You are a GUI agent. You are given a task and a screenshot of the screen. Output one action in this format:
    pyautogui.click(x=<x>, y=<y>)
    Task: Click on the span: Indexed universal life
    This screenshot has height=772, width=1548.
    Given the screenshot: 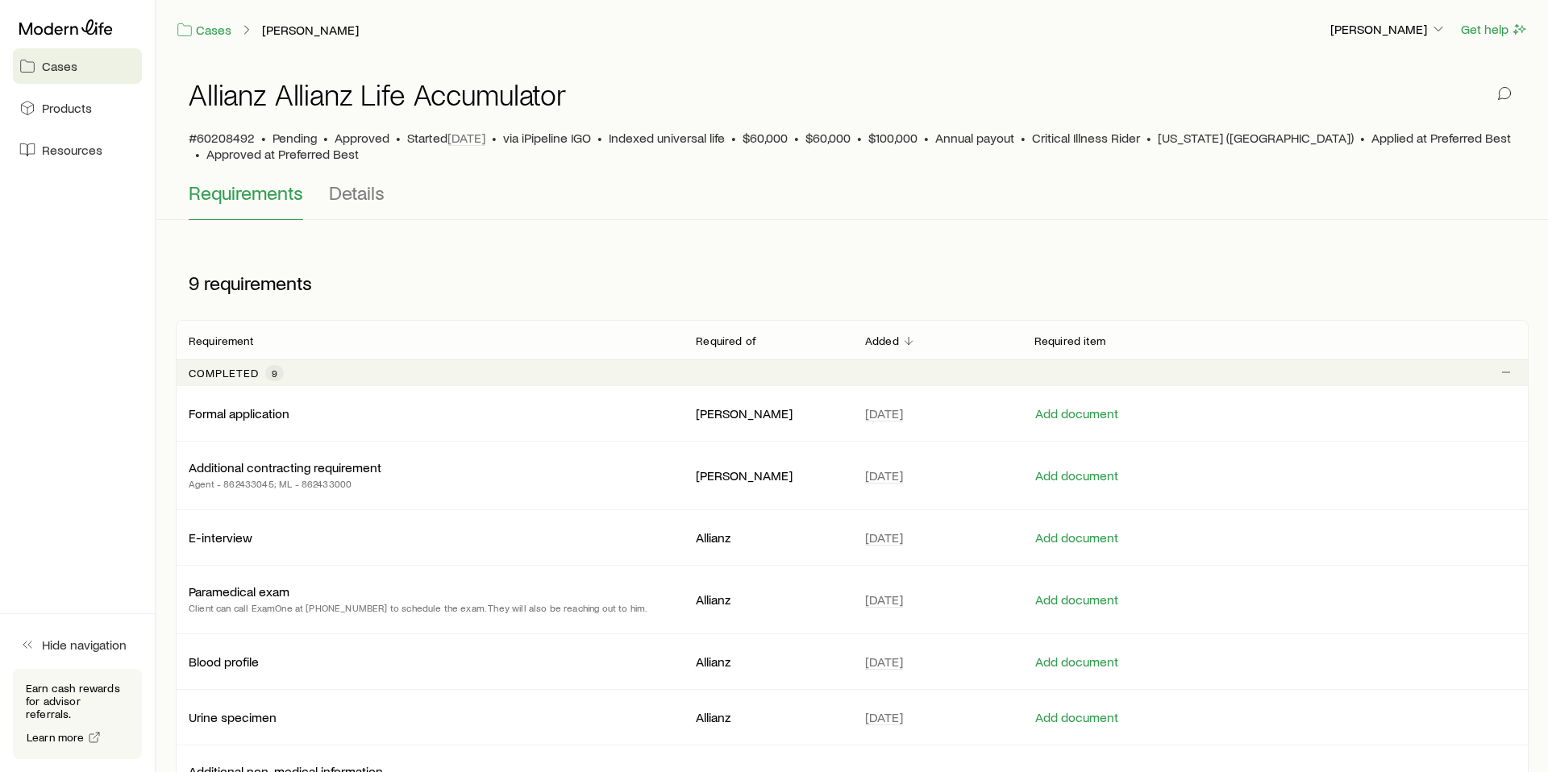 What is the action you would take?
    pyautogui.click(x=667, y=138)
    